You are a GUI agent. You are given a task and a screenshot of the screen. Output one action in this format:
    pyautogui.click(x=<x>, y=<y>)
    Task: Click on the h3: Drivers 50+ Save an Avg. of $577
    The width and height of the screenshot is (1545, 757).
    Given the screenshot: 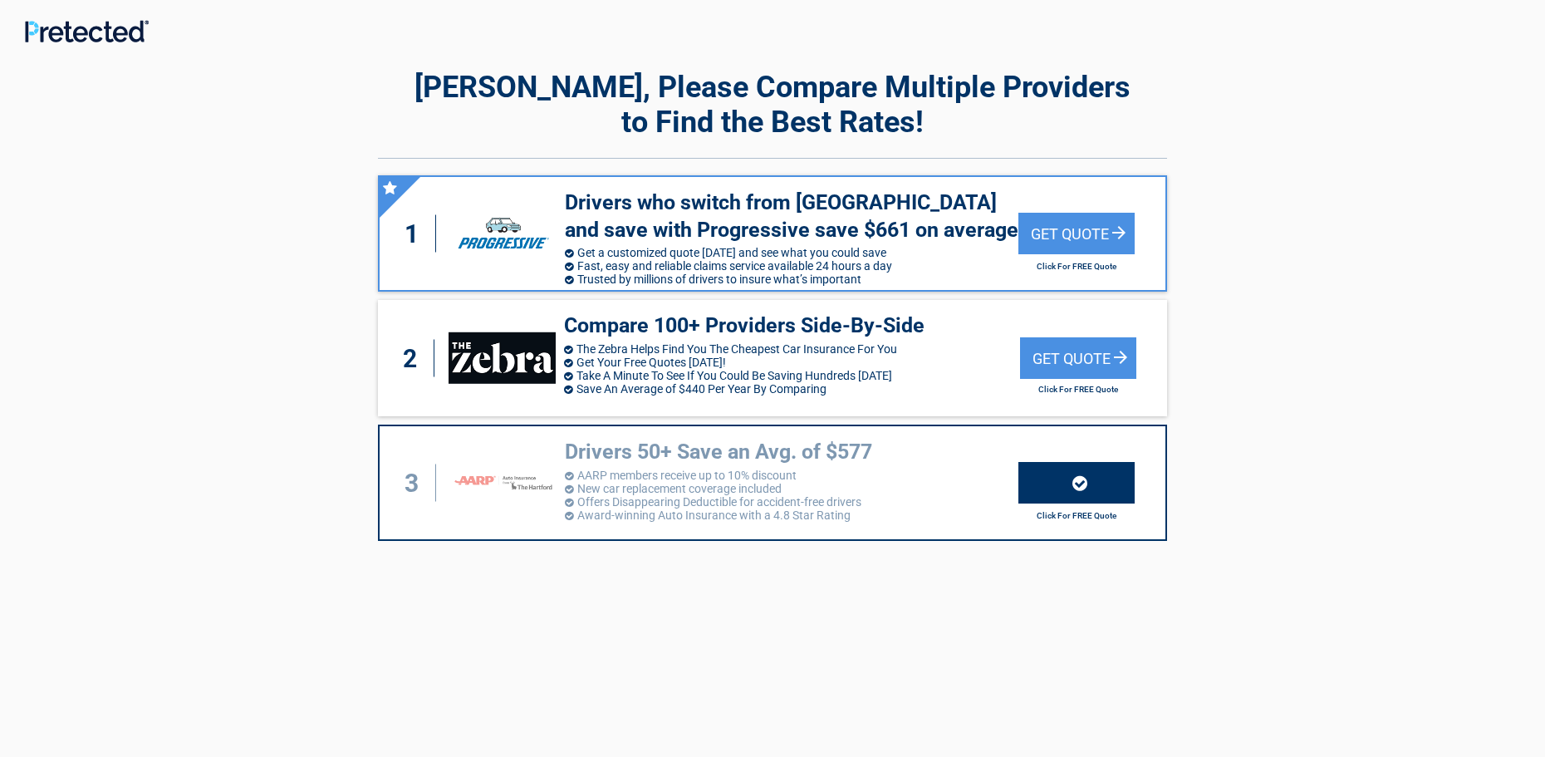 What is the action you would take?
    pyautogui.click(x=792, y=452)
    